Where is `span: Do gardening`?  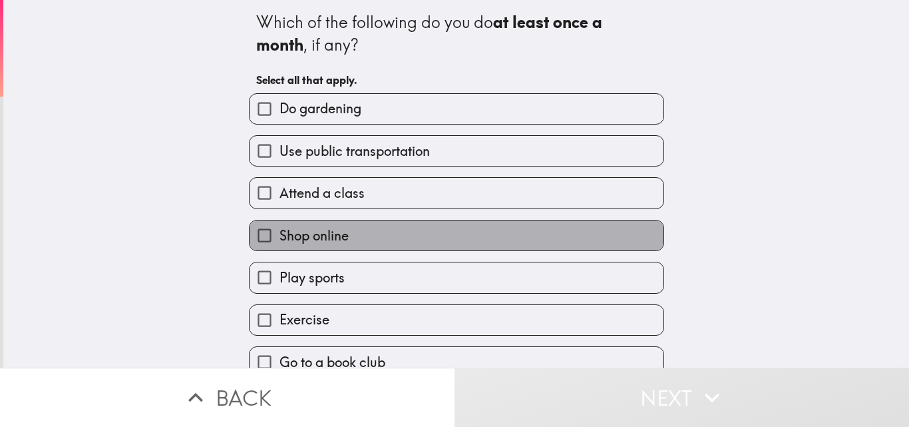 span: Do gardening is located at coordinates (320, 109).